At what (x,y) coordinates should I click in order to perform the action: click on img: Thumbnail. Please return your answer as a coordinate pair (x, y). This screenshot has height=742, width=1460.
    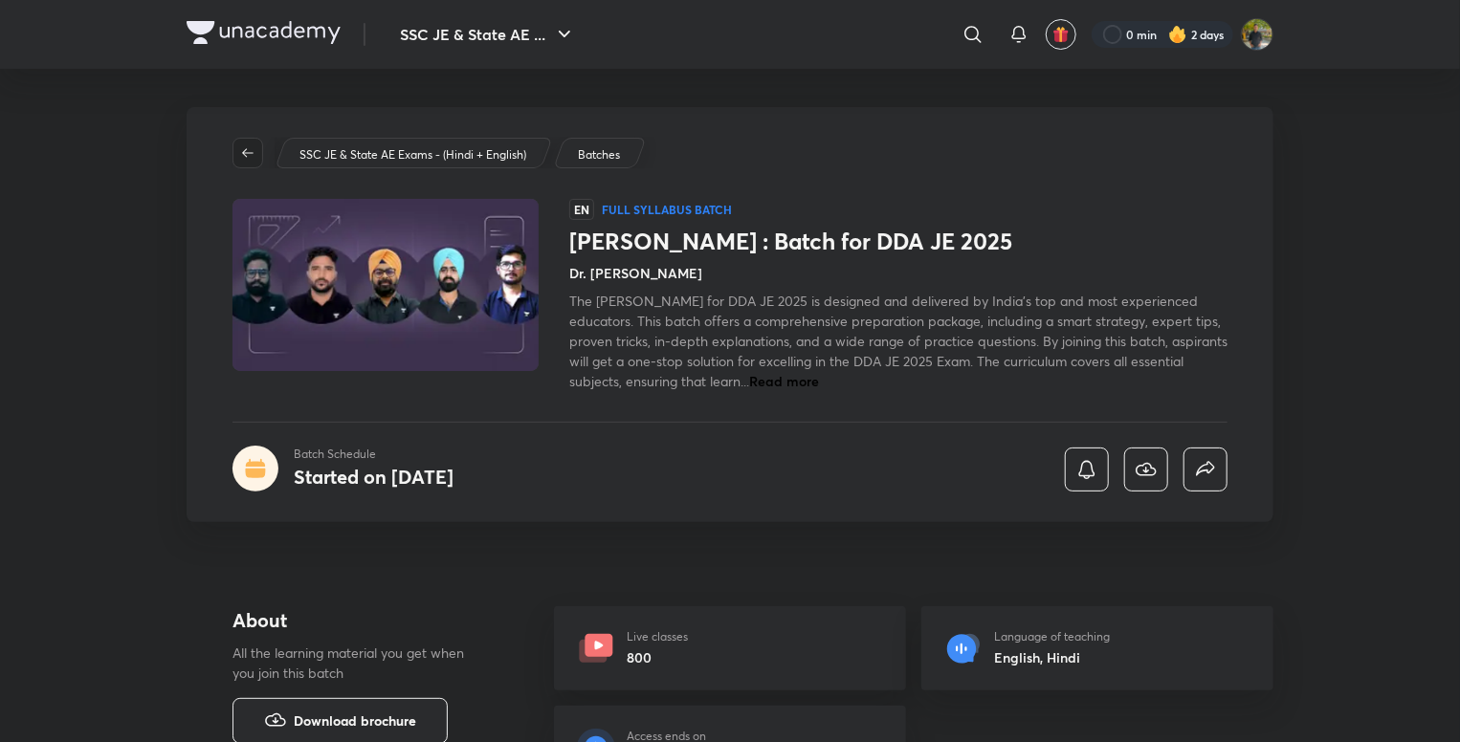
    Looking at the image, I should click on (385, 285).